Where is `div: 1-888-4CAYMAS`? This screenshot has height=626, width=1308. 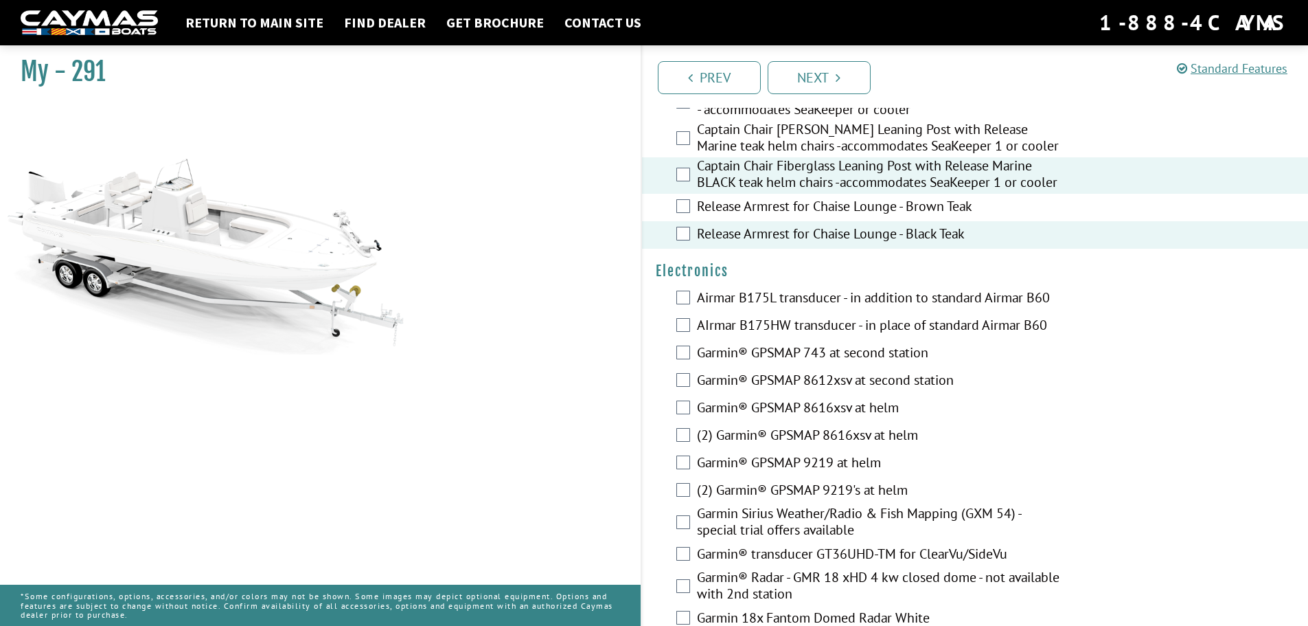 div: 1-888-4CAYMAS is located at coordinates (1194, 23).